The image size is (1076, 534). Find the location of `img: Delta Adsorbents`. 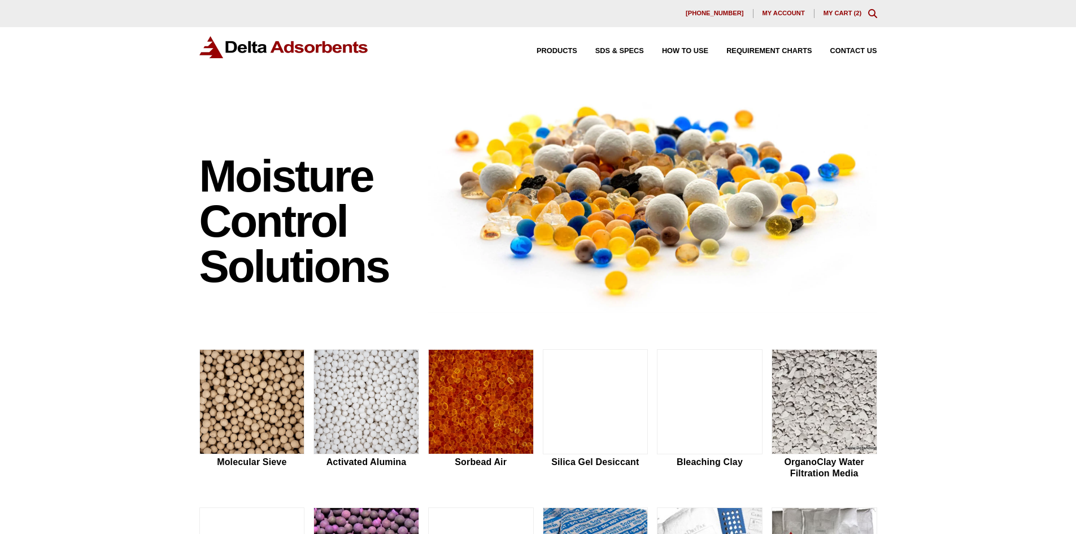

img: Delta Adsorbents is located at coordinates (284, 47).